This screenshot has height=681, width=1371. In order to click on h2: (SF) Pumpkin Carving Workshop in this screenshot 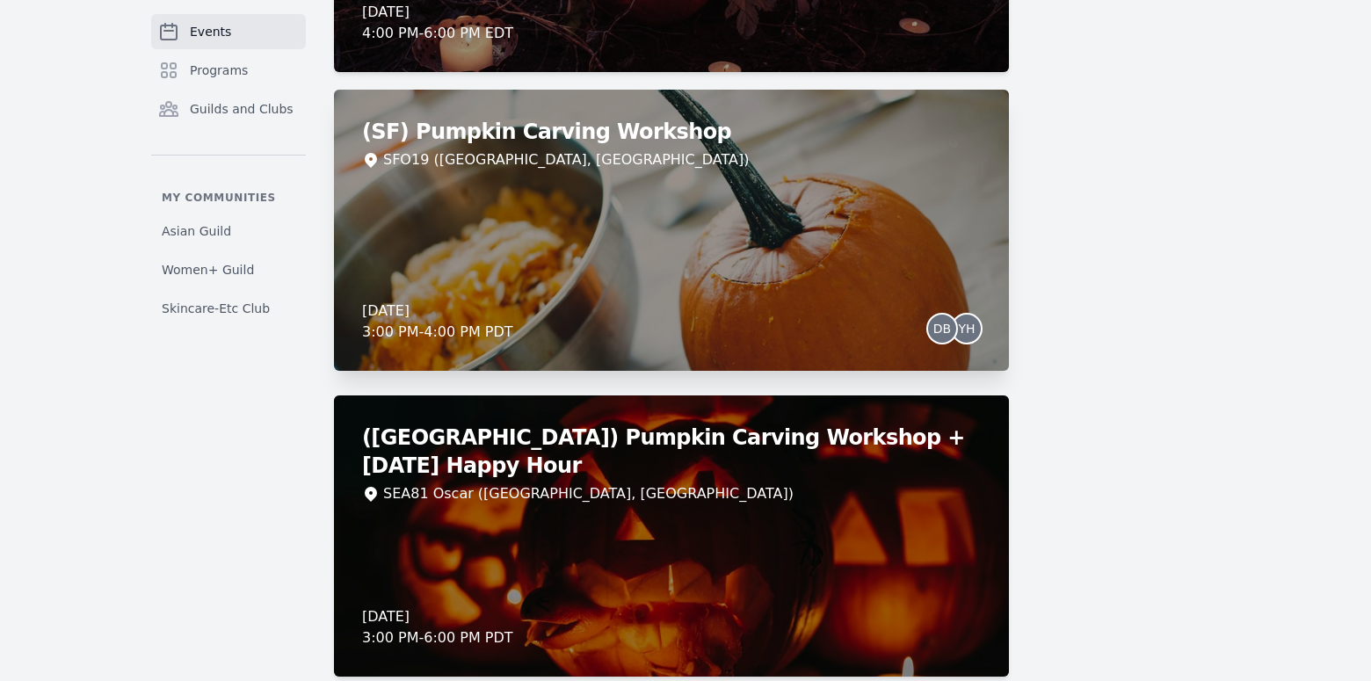, I will do `click(672, 132)`.